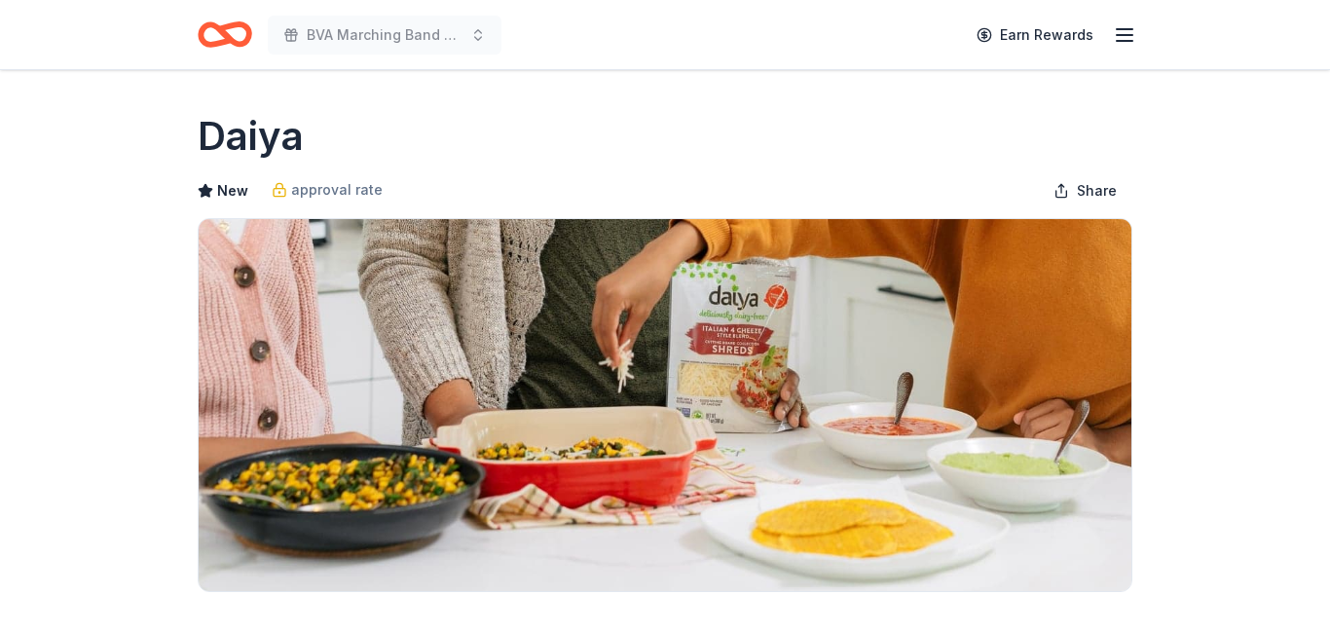 The height and width of the screenshot is (632, 1330). Describe the element at coordinates (225, 34) in the screenshot. I see `a: Home` at that location.